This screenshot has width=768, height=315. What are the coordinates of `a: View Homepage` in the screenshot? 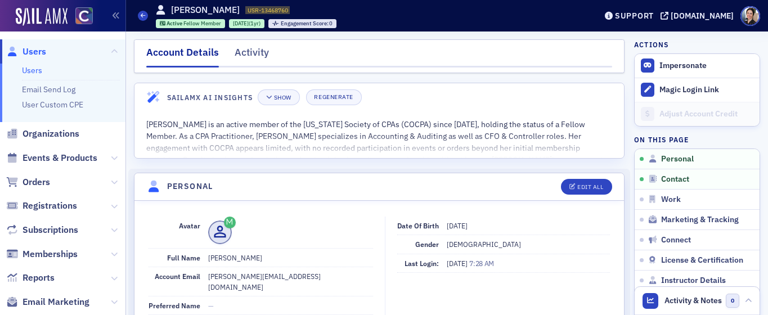 It's located at (80, 17).